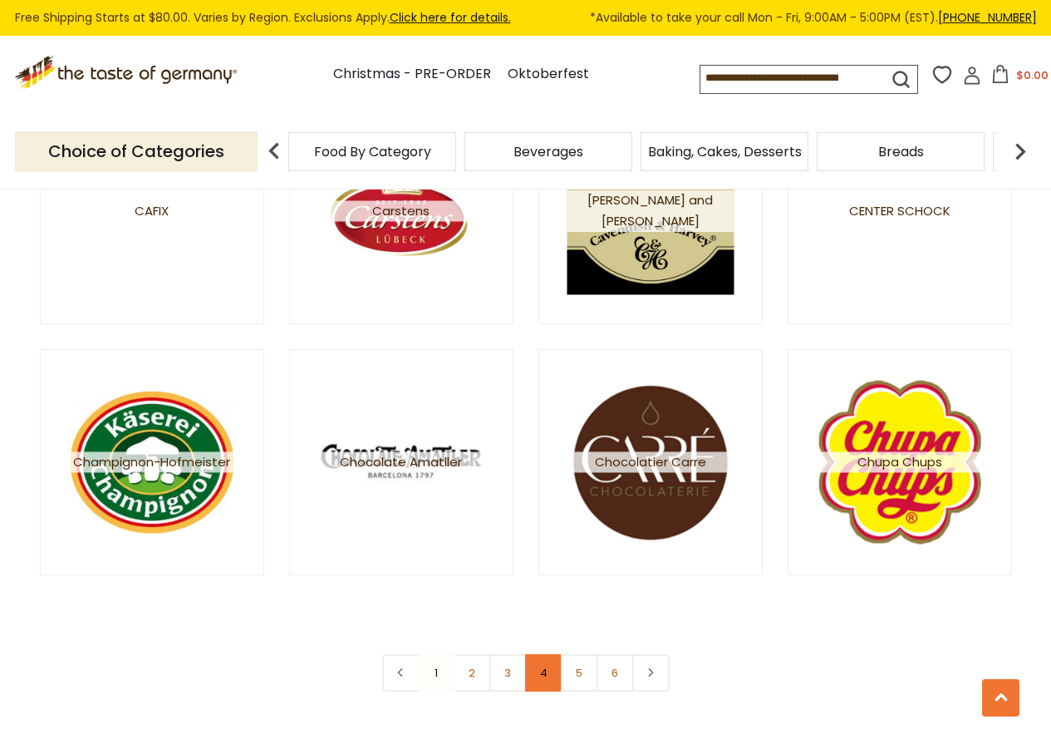  I want to click on span: Chupa Chups, so click(899, 462).